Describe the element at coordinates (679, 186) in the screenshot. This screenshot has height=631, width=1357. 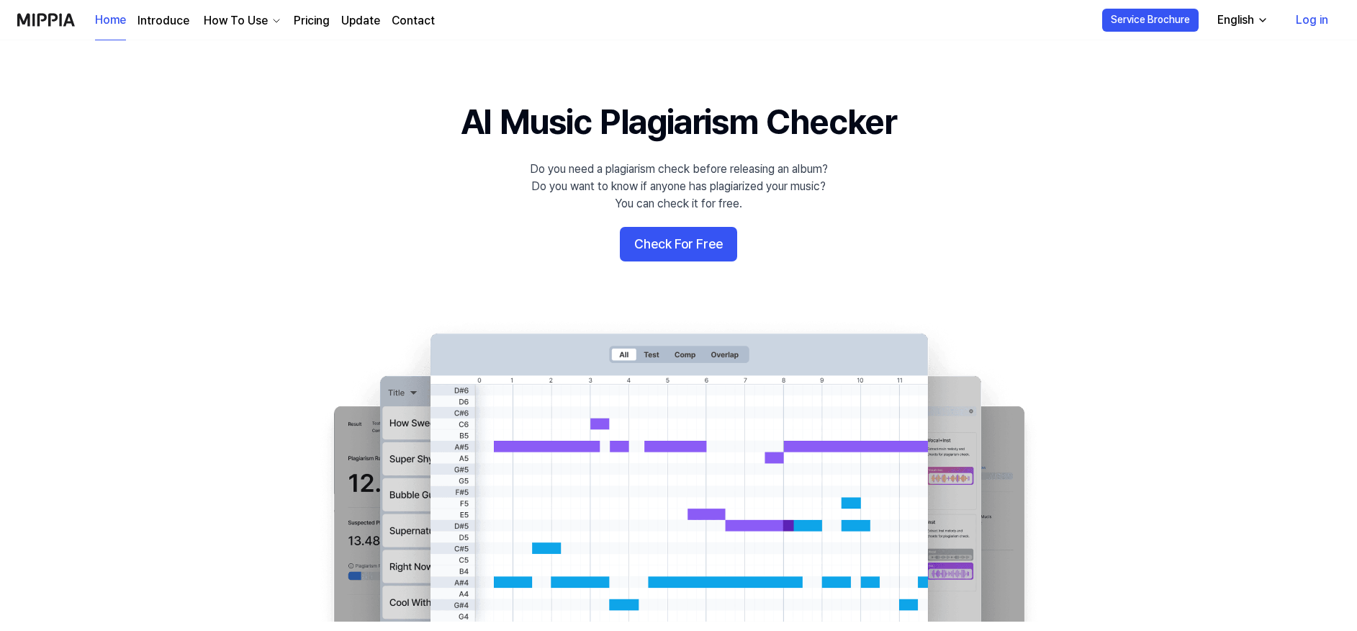
I see `div: Do you need a plagiarism check before releasing an album? Do you want to know if anyone has plagi...` at that location.